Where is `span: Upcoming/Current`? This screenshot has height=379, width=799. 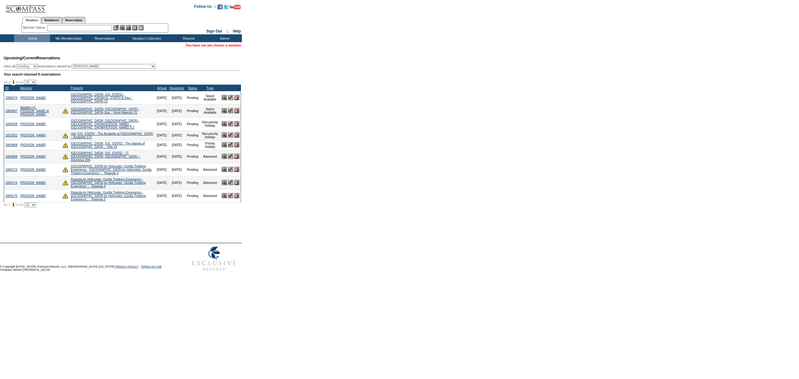
span: Upcoming/Current is located at coordinates (20, 58).